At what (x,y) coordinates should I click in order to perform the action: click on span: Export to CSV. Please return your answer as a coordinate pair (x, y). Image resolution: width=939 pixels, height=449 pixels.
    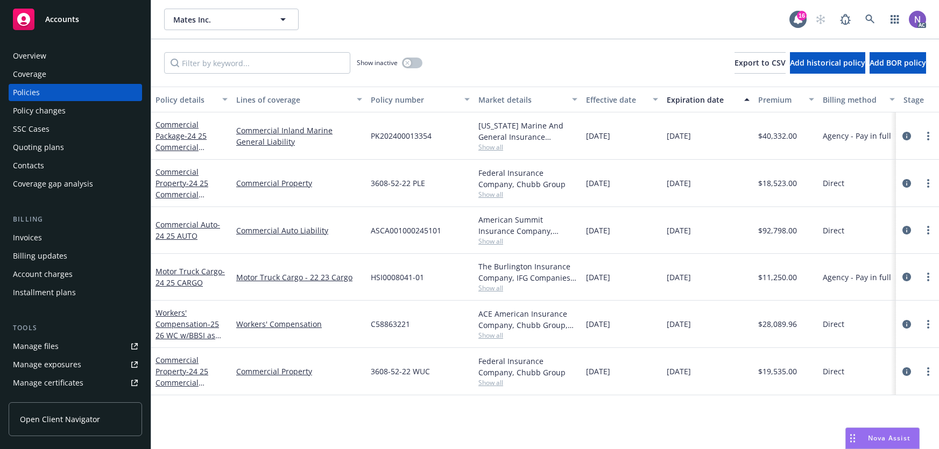
    Looking at the image, I should click on (760, 62).